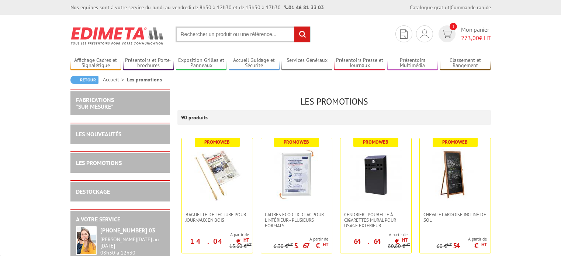  Describe the element at coordinates (96, 63) in the screenshot. I see `a: Affichage Cadres et Signalétique` at that location.